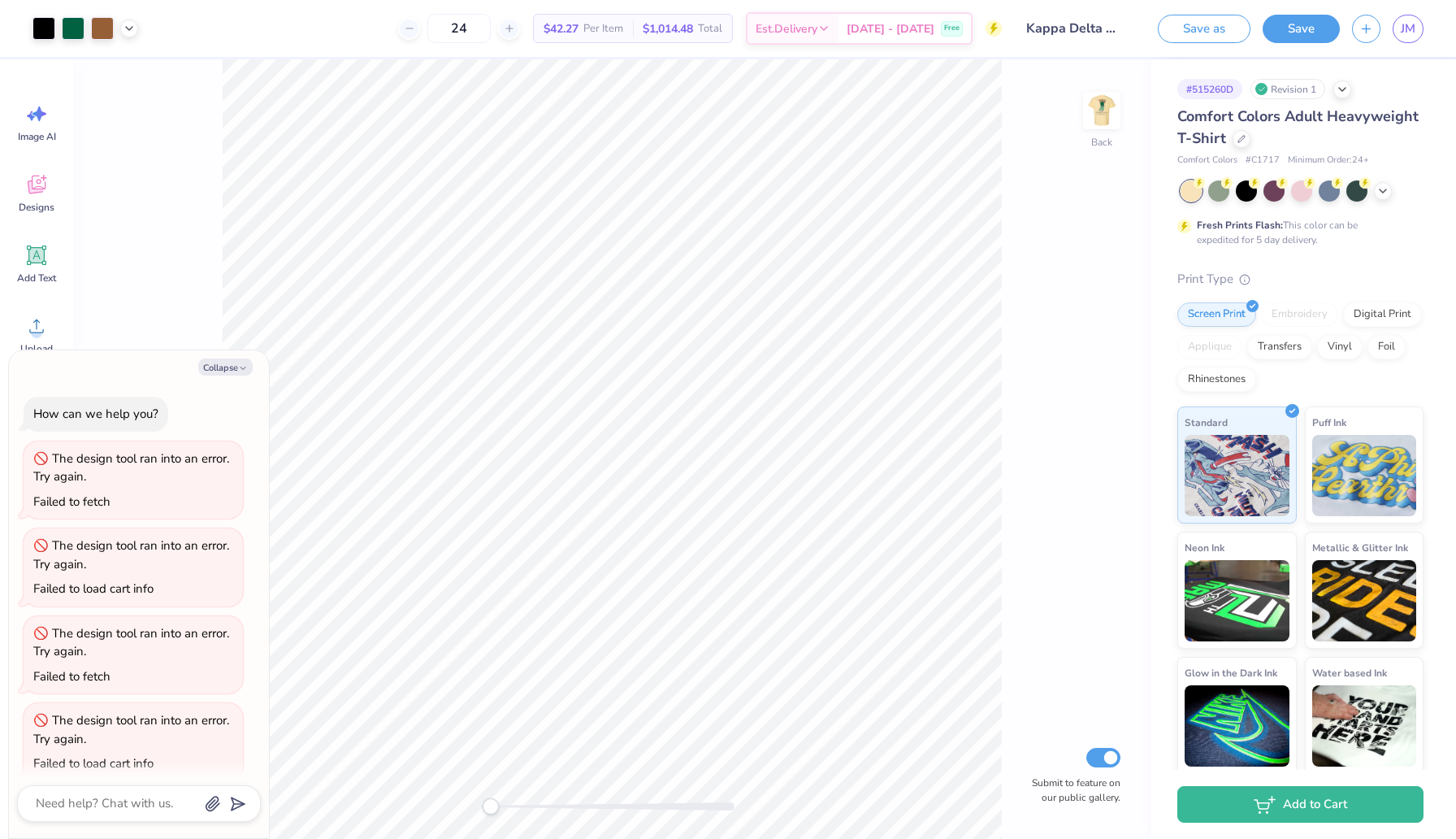 This screenshot has width=1456, height=839. What do you see at coordinates (1329, 421) in the screenshot?
I see `span: Puff Ink` at bounding box center [1329, 421].